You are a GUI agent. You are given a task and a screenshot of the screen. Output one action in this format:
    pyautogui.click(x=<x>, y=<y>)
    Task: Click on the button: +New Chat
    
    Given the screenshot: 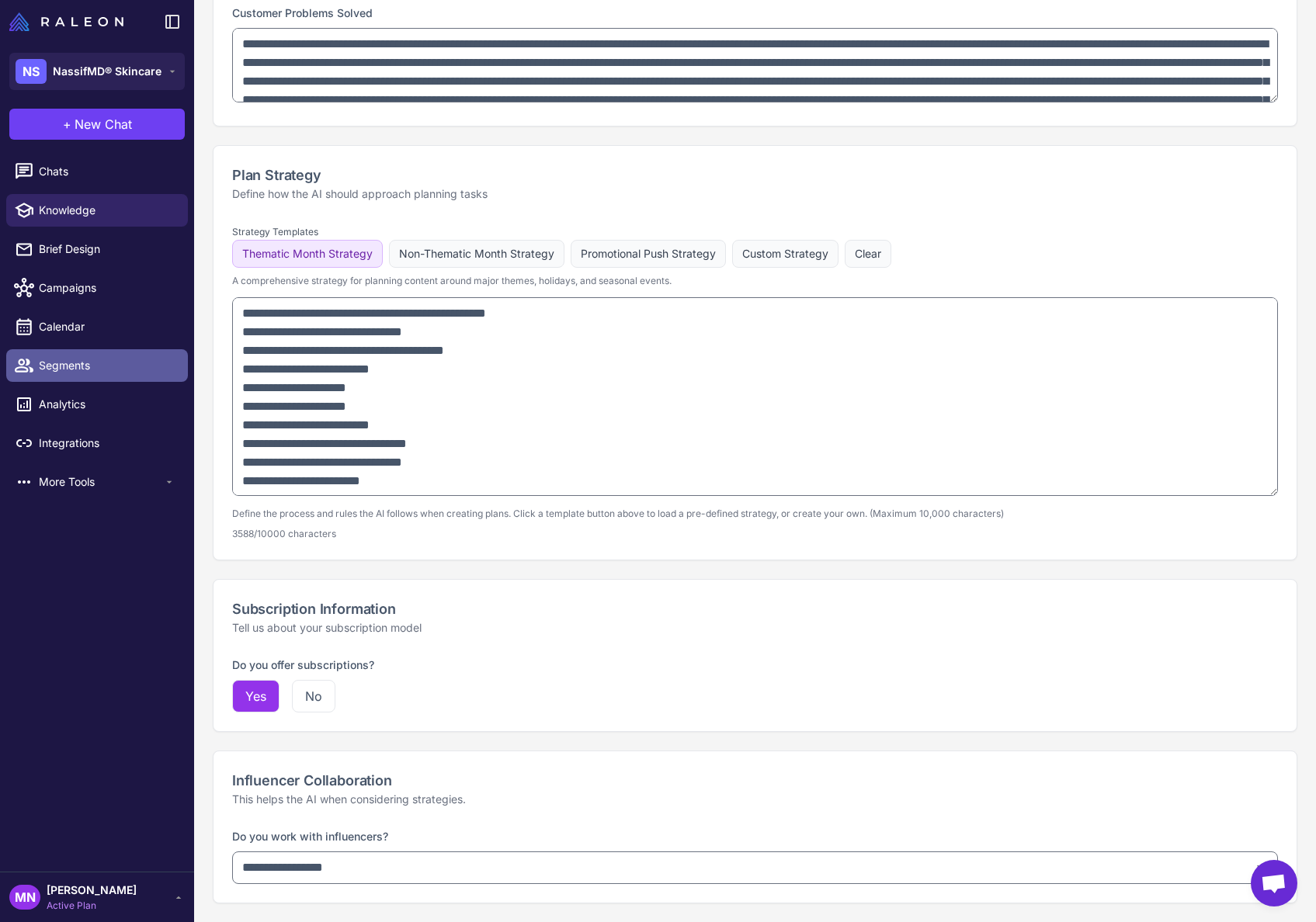 What is the action you would take?
    pyautogui.click(x=97, y=125)
    